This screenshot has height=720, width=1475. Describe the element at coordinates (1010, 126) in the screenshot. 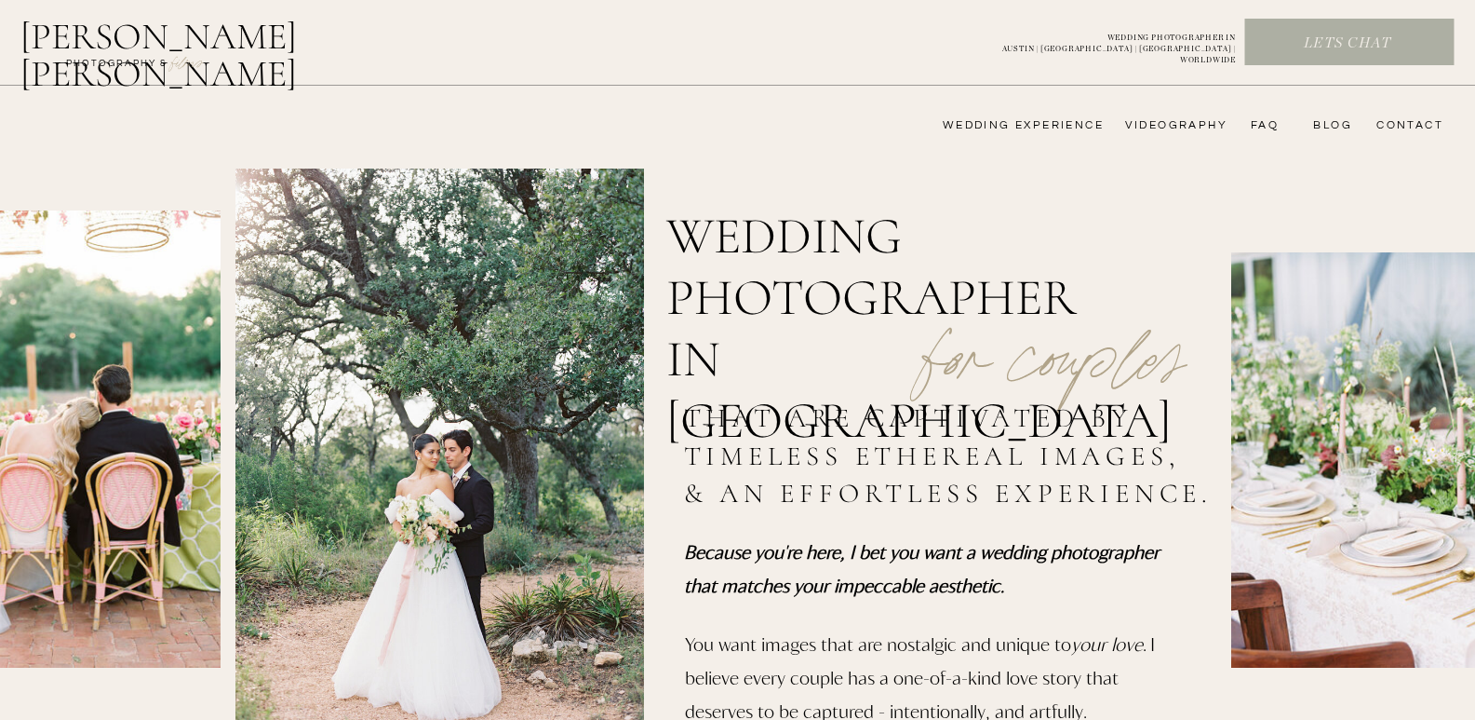

I see `a: wedding experience` at that location.